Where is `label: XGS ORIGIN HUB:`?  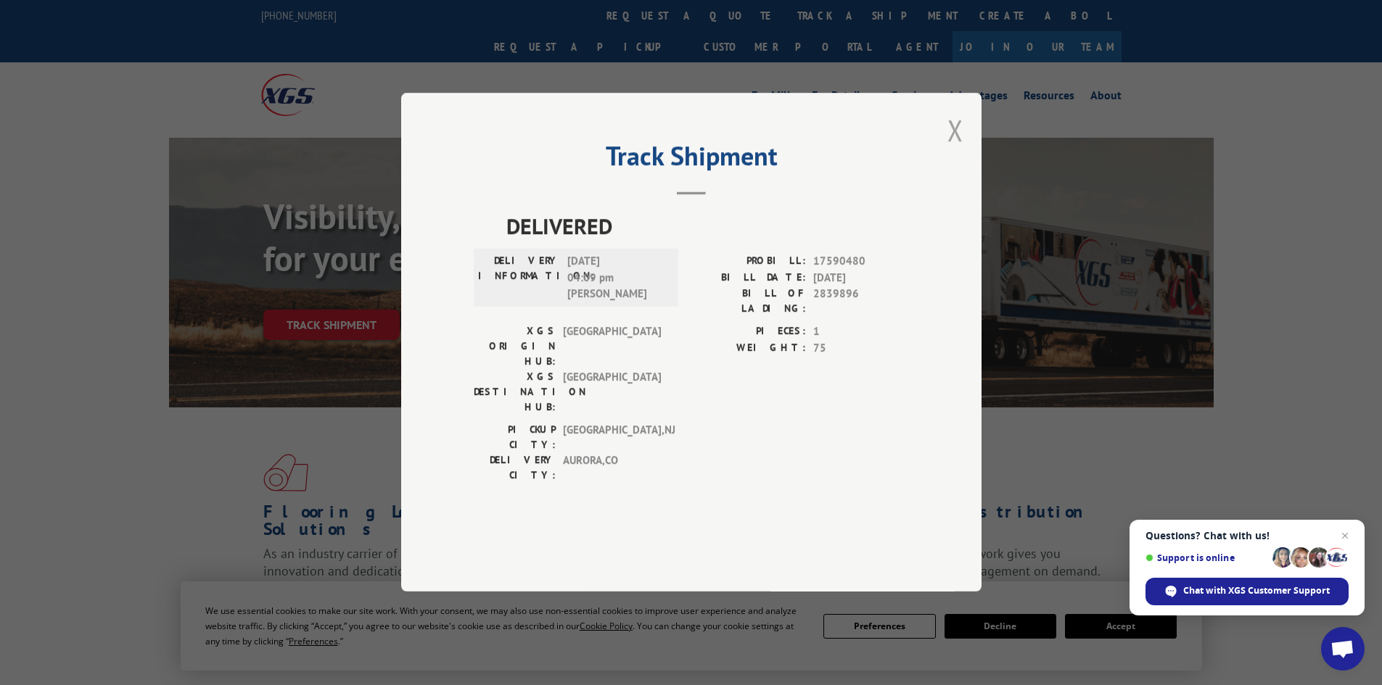 label: XGS ORIGIN HUB: is located at coordinates (514, 347).